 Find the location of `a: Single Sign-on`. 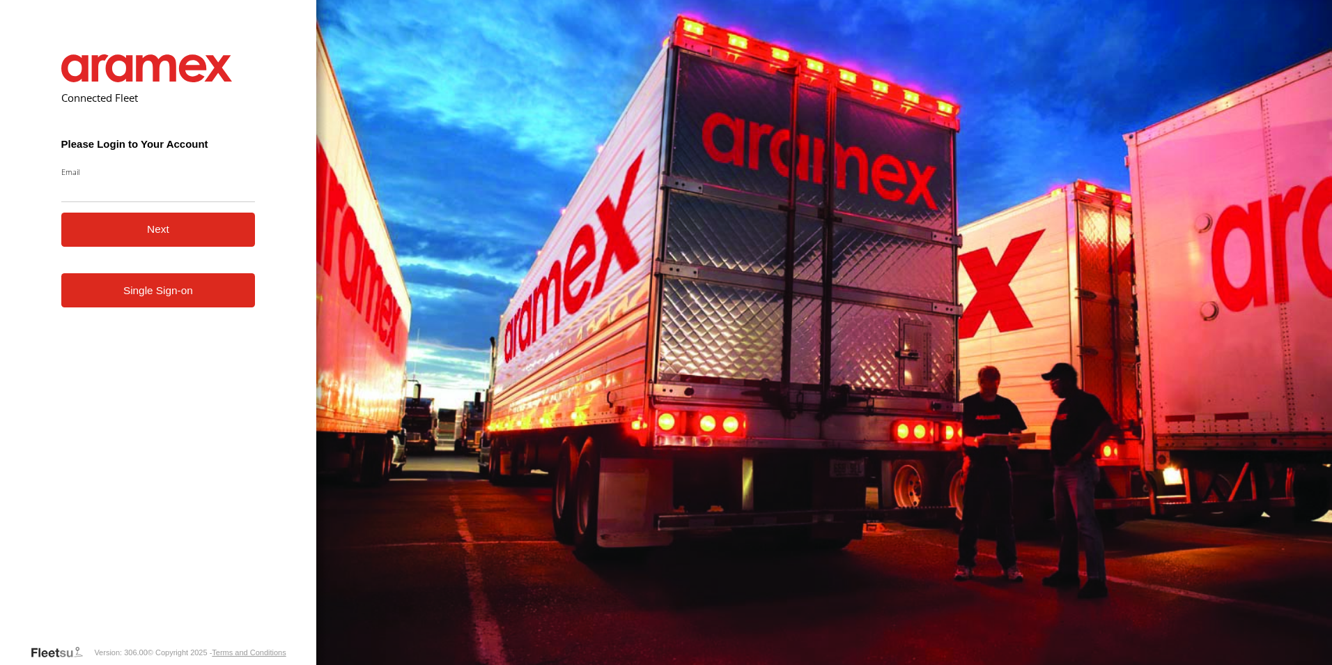

a: Single Sign-on is located at coordinates (158, 290).